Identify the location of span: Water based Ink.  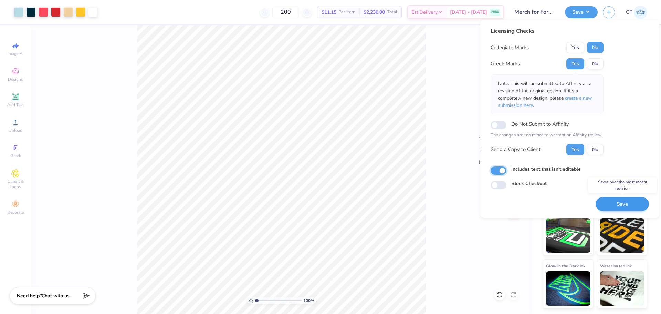
(616, 266).